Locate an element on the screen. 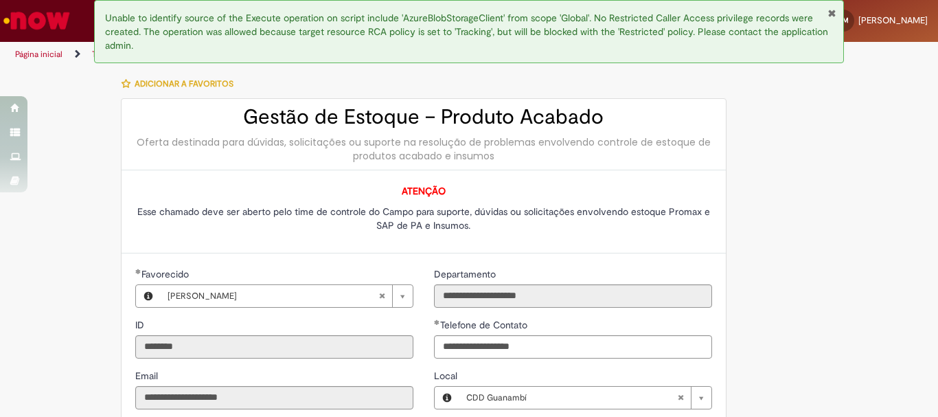 Image resolution: width=938 pixels, height=417 pixels. span: CDD Guanambí is located at coordinates (572, 398).